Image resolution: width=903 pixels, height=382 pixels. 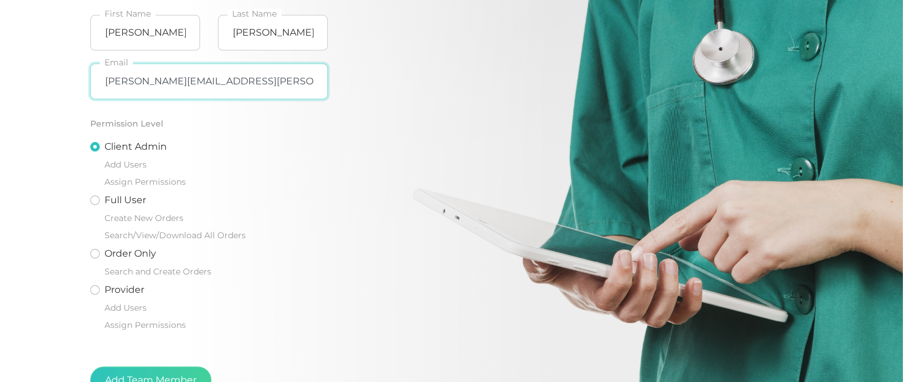 What do you see at coordinates (158, 254) in the screenshot?
I see `div: Order Only` at bounding box center [158, 254].